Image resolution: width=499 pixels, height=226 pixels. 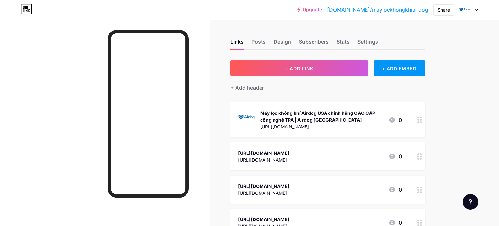 What do you see at coordinates (314, 44) in the screenshot?
I see `div: Subscribers` at bounding box center [314, 44].